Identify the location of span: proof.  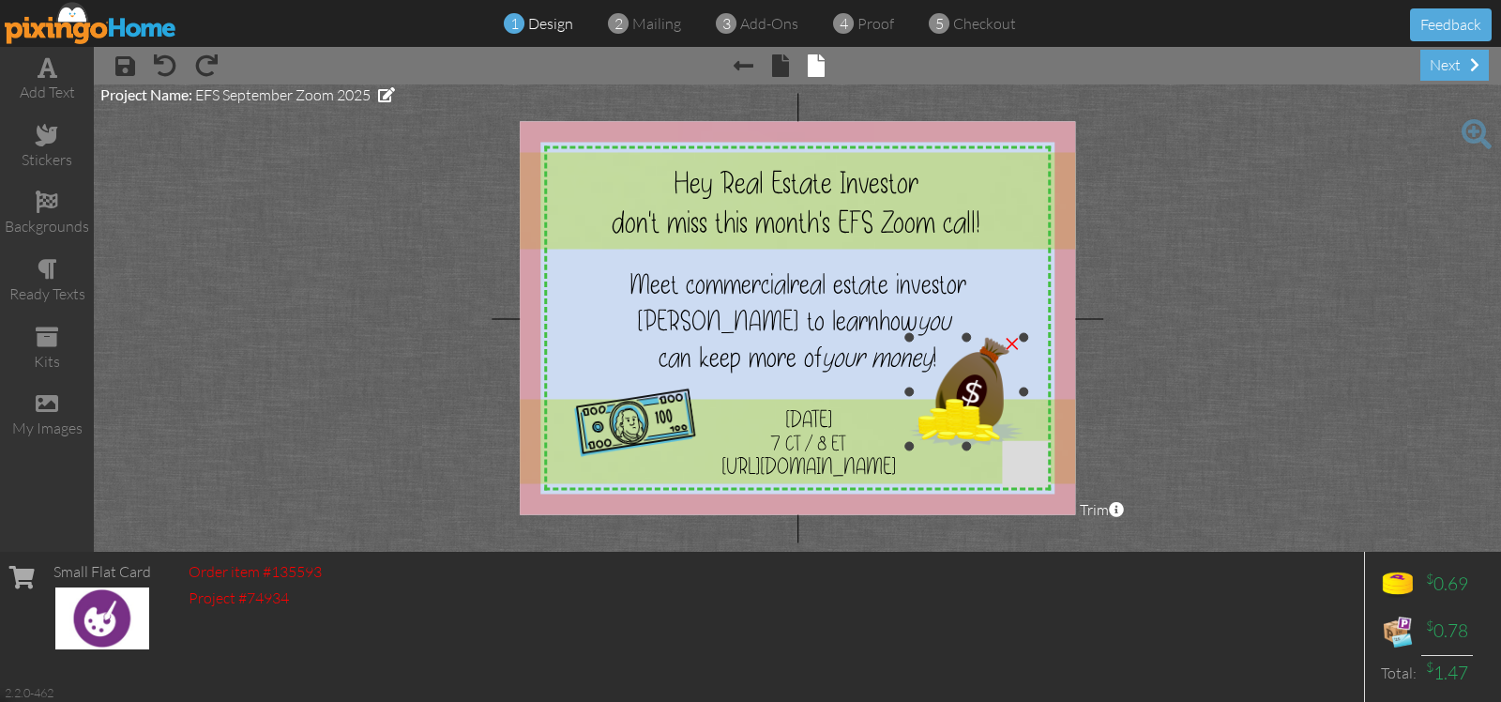
(875, 23).